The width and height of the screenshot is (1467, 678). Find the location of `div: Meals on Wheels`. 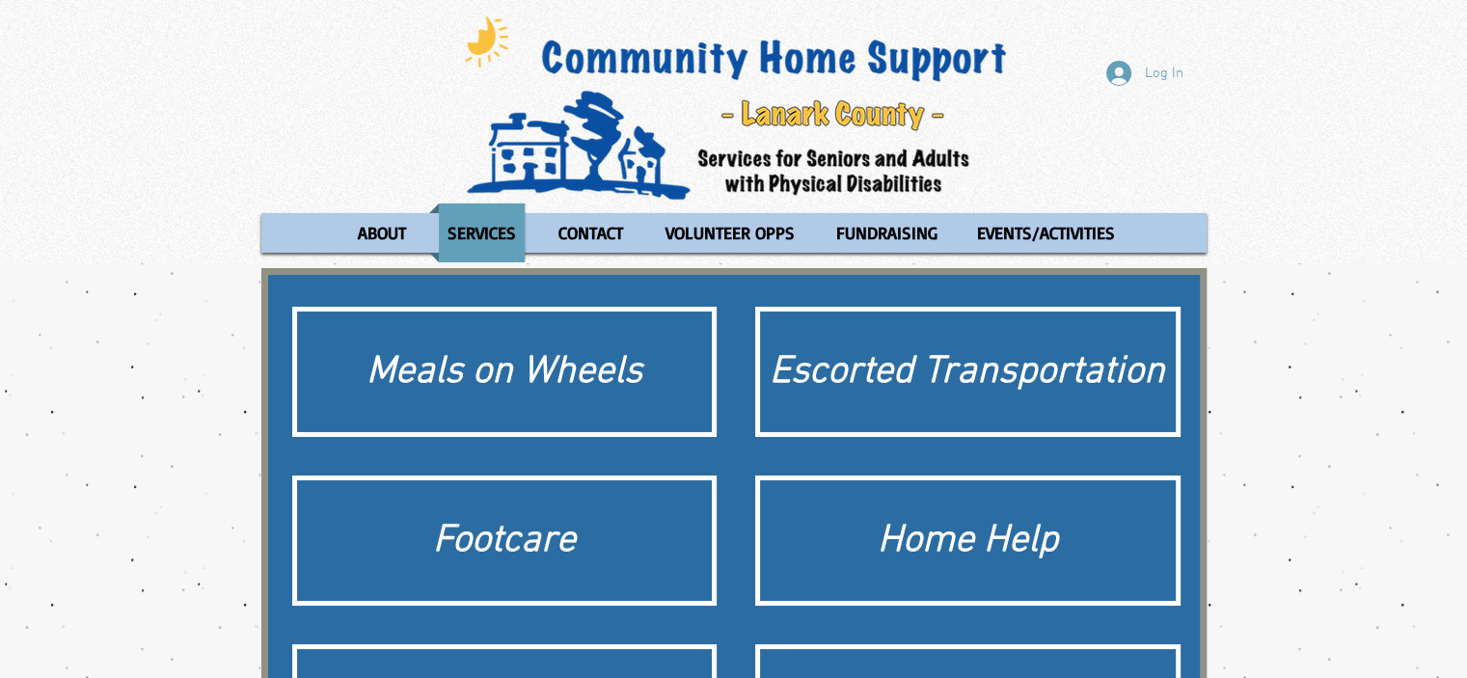

div: Meals on Wheels is located at coordinates (504, 372).